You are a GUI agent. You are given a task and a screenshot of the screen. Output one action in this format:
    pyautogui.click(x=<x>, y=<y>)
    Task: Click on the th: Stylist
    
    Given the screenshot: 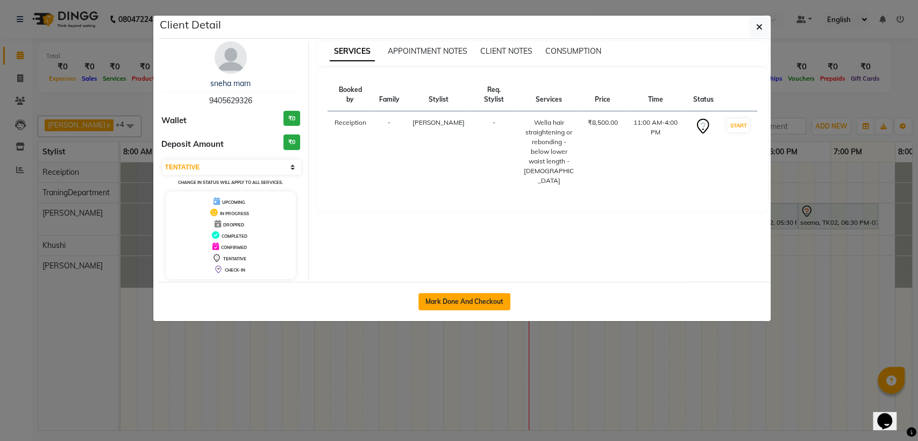 What is the action you would take?
    pyautogui.click(x=438, y=95)
    